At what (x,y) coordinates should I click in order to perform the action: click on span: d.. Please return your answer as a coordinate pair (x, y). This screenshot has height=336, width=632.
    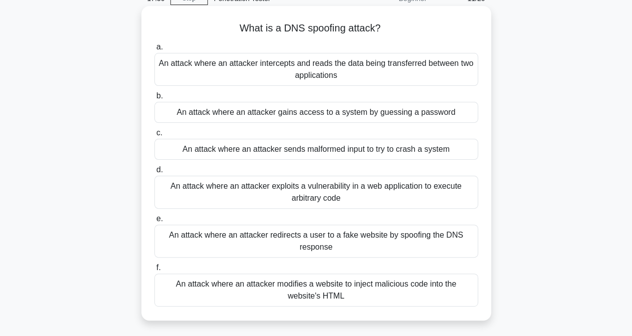
    Looking at the image, I should click on (159, 169).